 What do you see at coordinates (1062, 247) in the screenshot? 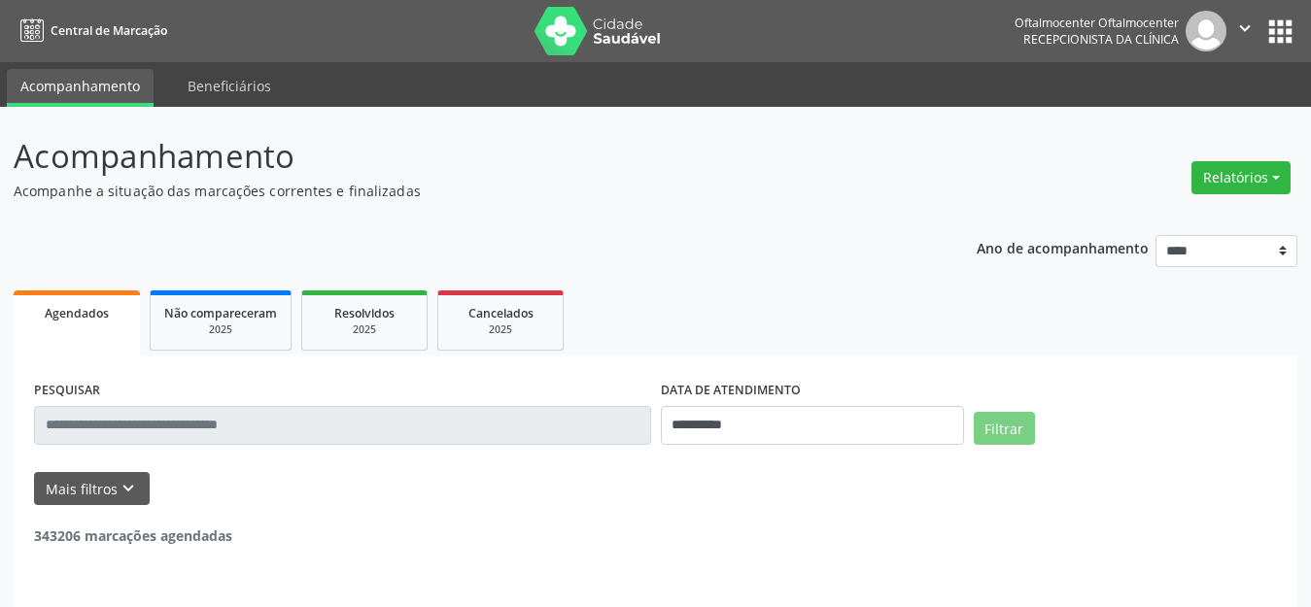
I see `p: Ano de acompanhamento` at bounding box center [1062, 247].